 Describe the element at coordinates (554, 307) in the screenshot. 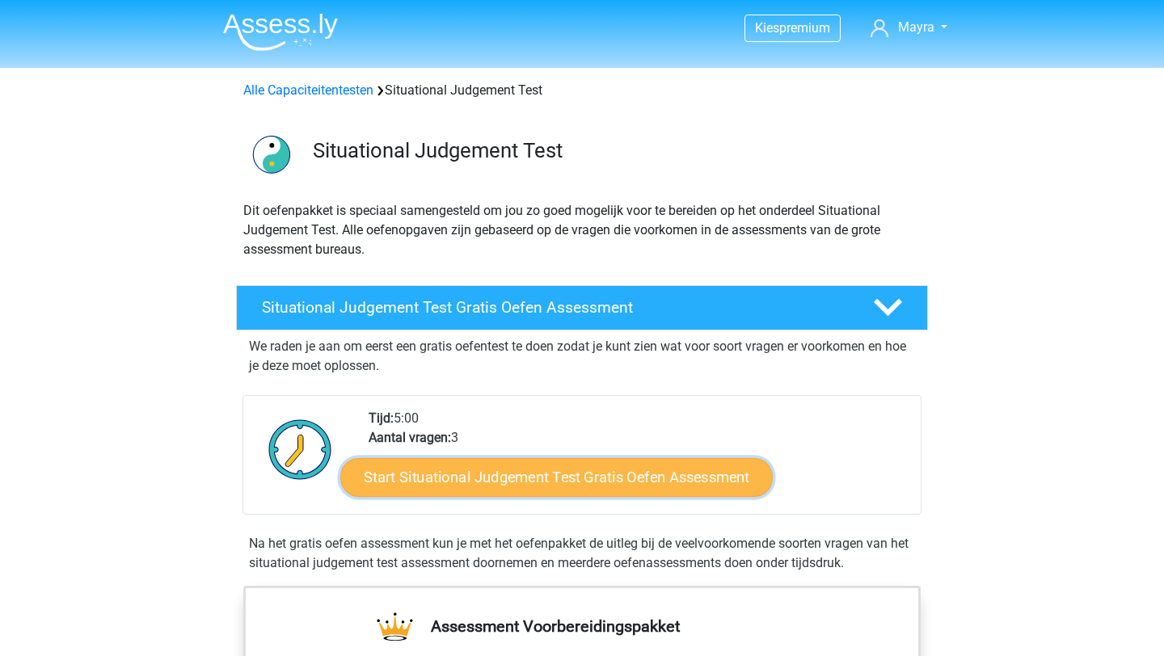

I see `h4: Situational Judgement Test Gratis Oefen Assessment` at that location.